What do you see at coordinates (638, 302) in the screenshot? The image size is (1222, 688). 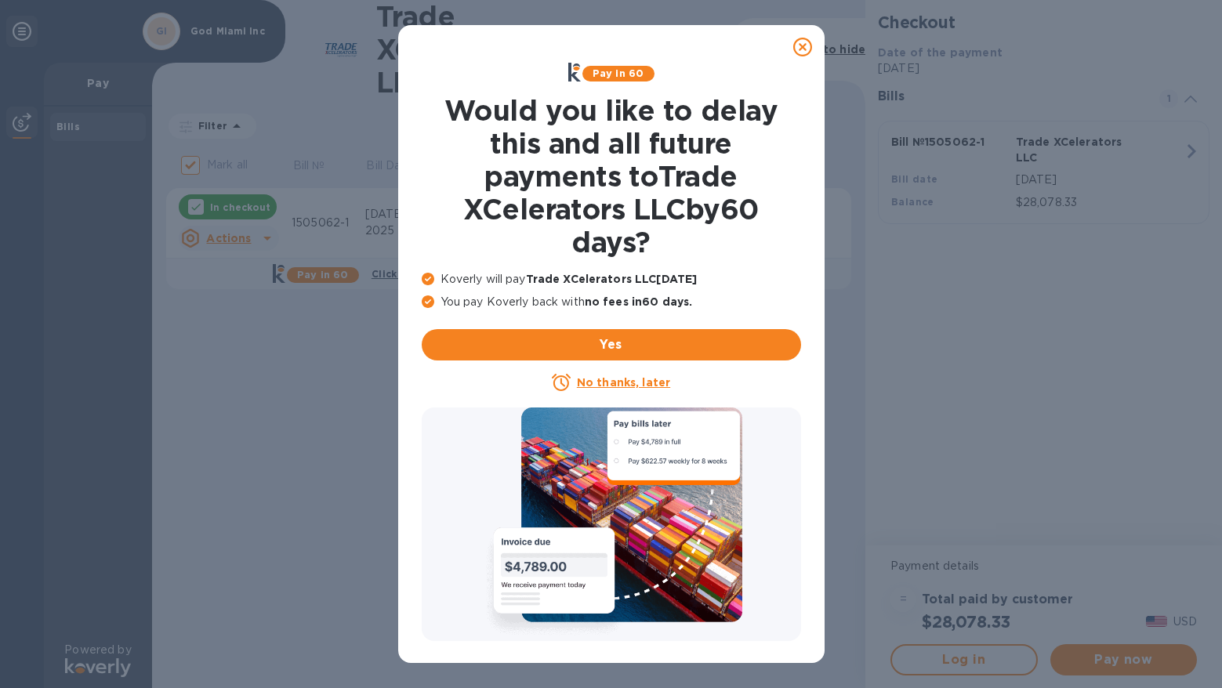 I see `b: no fees in 60 days .` at bounding box center [638, 302].